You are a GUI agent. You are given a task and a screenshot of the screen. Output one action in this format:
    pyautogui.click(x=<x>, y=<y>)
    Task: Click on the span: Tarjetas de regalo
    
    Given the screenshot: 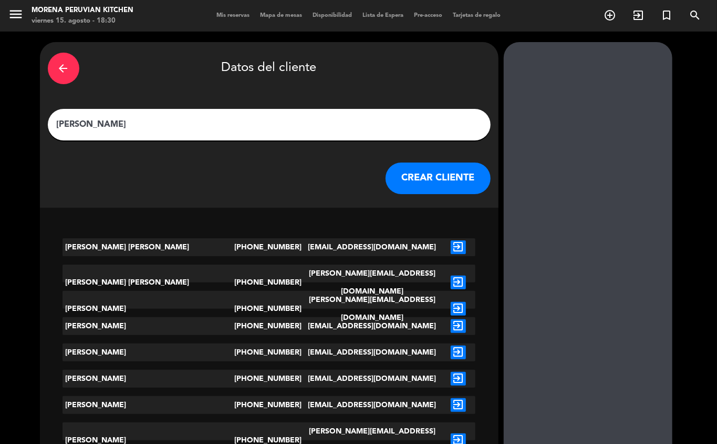 What is the action you would take?
    pyautogui.click(x=477, y=15)
    